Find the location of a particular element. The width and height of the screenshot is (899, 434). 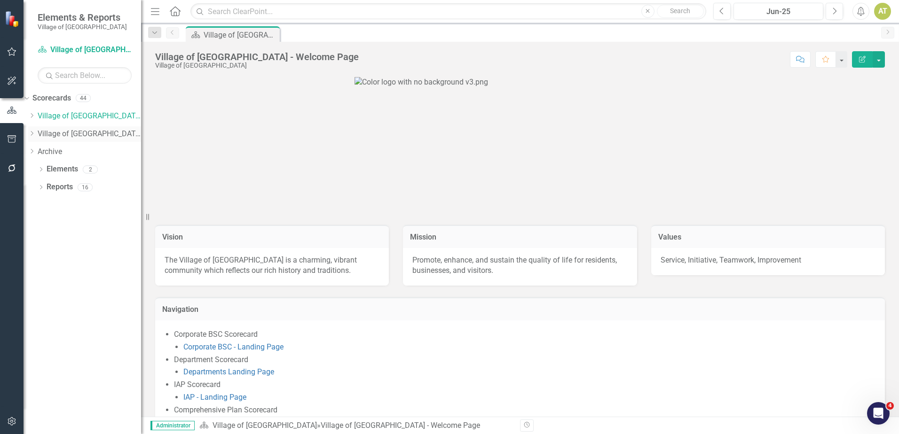

div: 44 is located at coordinates (83, 98).